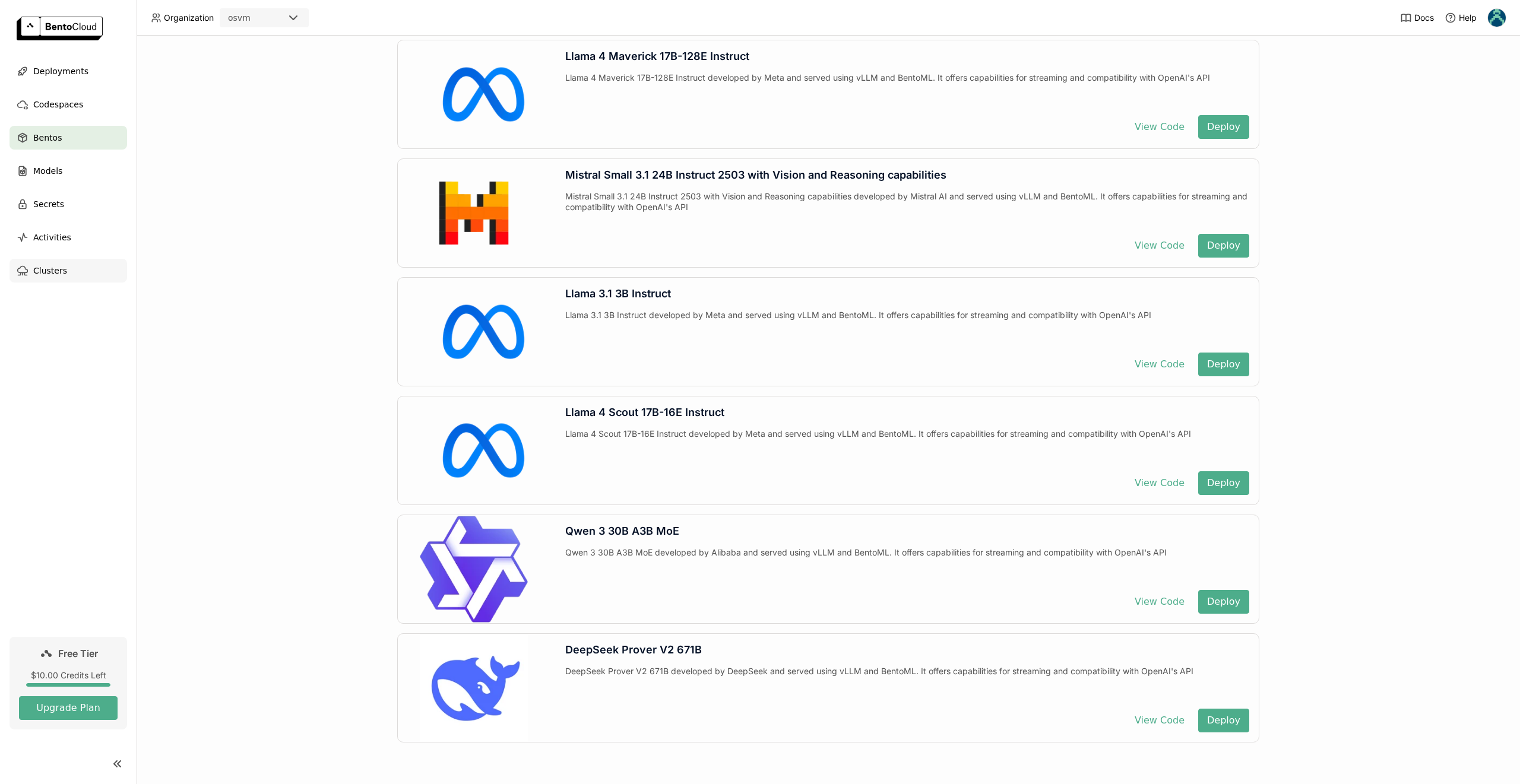  What do you see at coordinates (474, 569) in the screenshot?
I see `img: Qwen 3 30B A3B MoE` at bounding box center [474, 569].